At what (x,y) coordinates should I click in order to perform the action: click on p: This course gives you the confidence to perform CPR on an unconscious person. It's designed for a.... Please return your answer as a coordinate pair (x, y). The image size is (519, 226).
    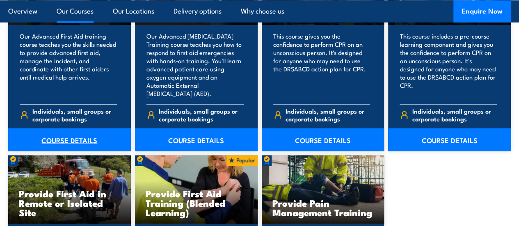
    Looking at the image, I should click on (322, 65).